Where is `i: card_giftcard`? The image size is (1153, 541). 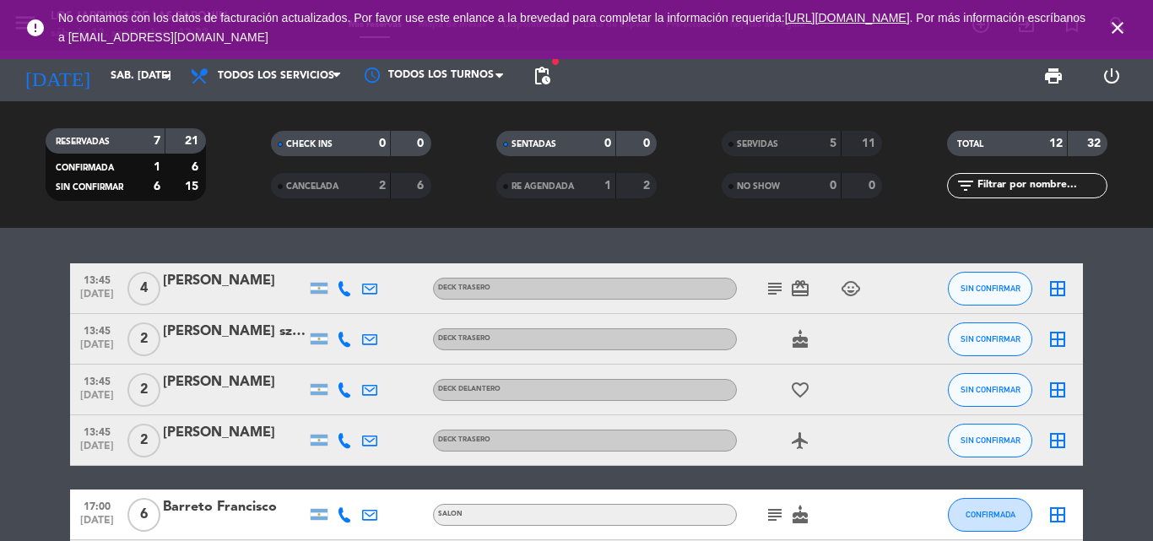 i: card_giftcard is located at coordinates (800, 289).